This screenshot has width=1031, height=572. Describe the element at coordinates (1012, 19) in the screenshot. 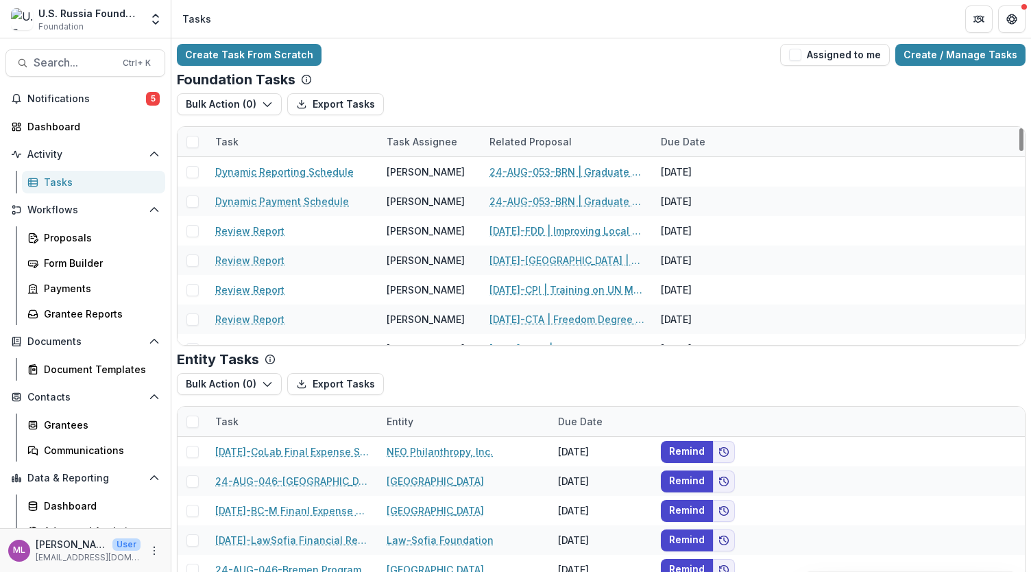

I see `button: Get Help` at that location.